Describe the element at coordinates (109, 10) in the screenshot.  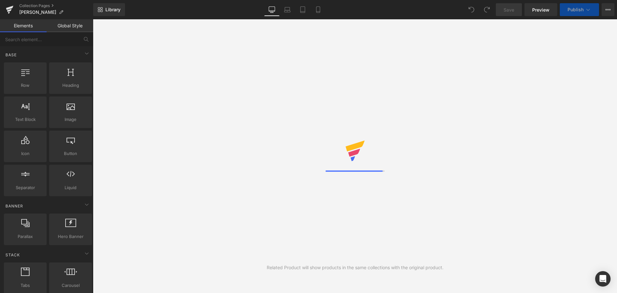
I see `a: New Library` at that location.